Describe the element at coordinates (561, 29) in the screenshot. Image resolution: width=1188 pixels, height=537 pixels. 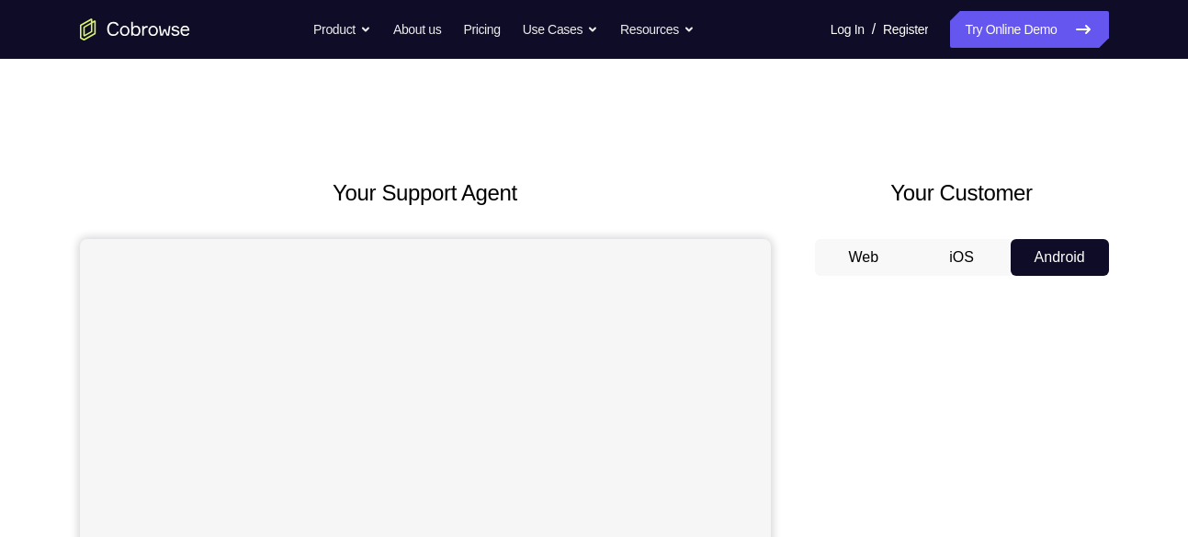
I see `button: Use Cases` at that location.